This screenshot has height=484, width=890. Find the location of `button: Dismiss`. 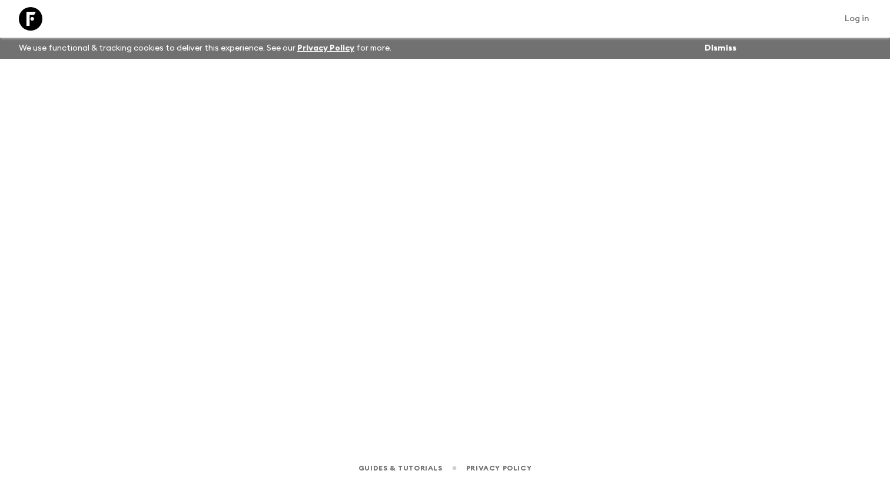

button: Dismiss is located at coordinates (720, 48).